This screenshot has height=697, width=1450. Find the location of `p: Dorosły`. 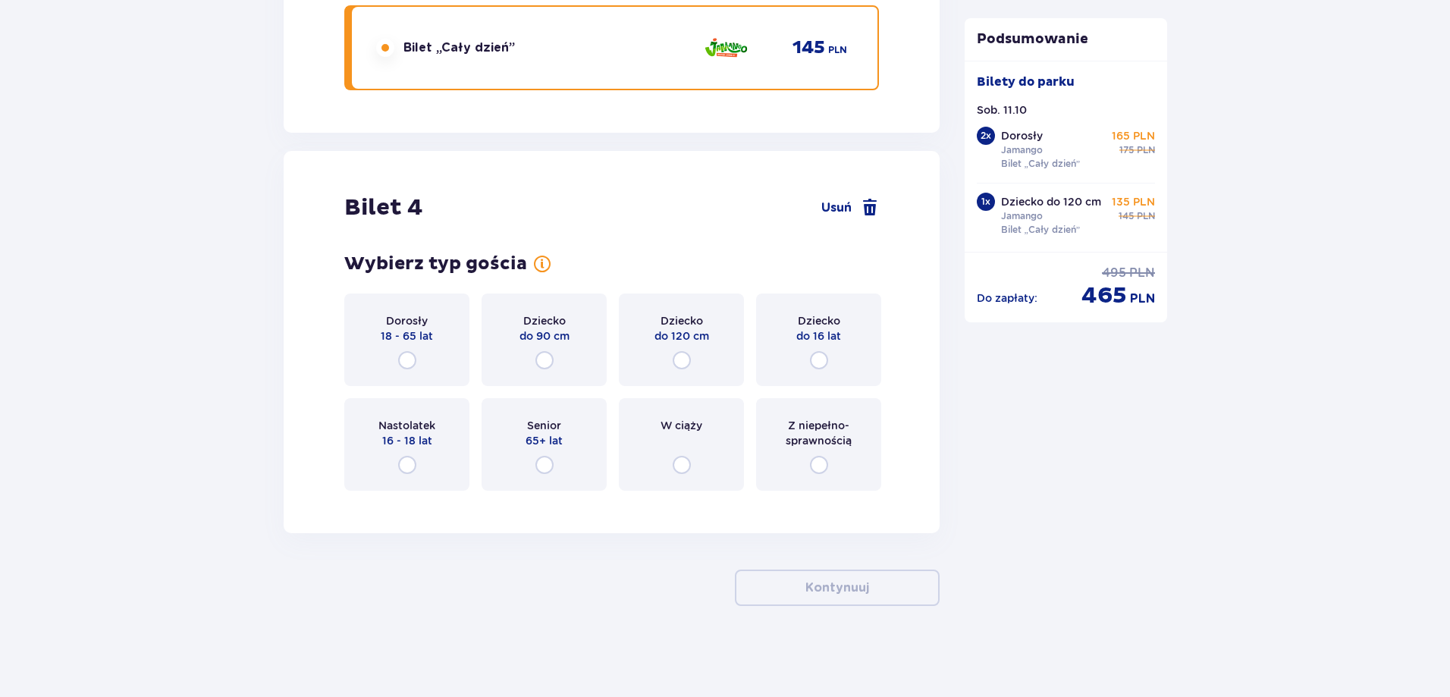

p: Dorosły is located at coordinates (1022, 136).